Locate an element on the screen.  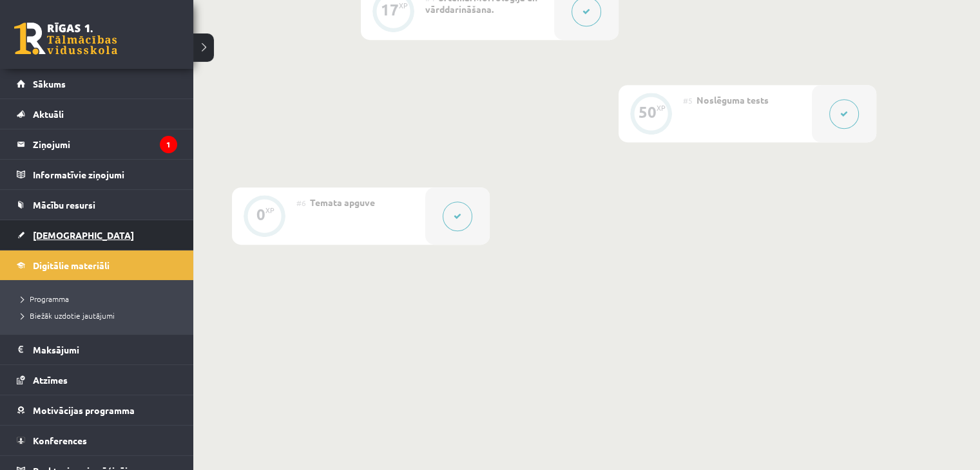
a: Rīgas 1. Tālmācības vidusskola is located at coordinates (66, 39).